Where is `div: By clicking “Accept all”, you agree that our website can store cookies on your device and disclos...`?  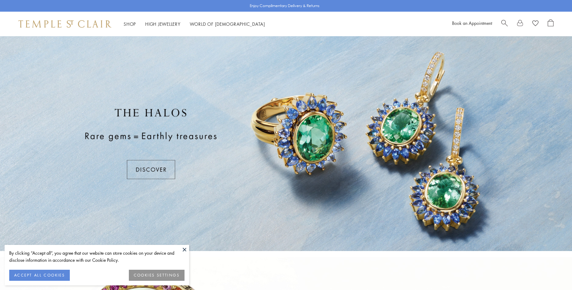
div: By clicking “Accept all”, you agree that our website can store cookies on your device and disclos... is located at coordinates (97, 257).